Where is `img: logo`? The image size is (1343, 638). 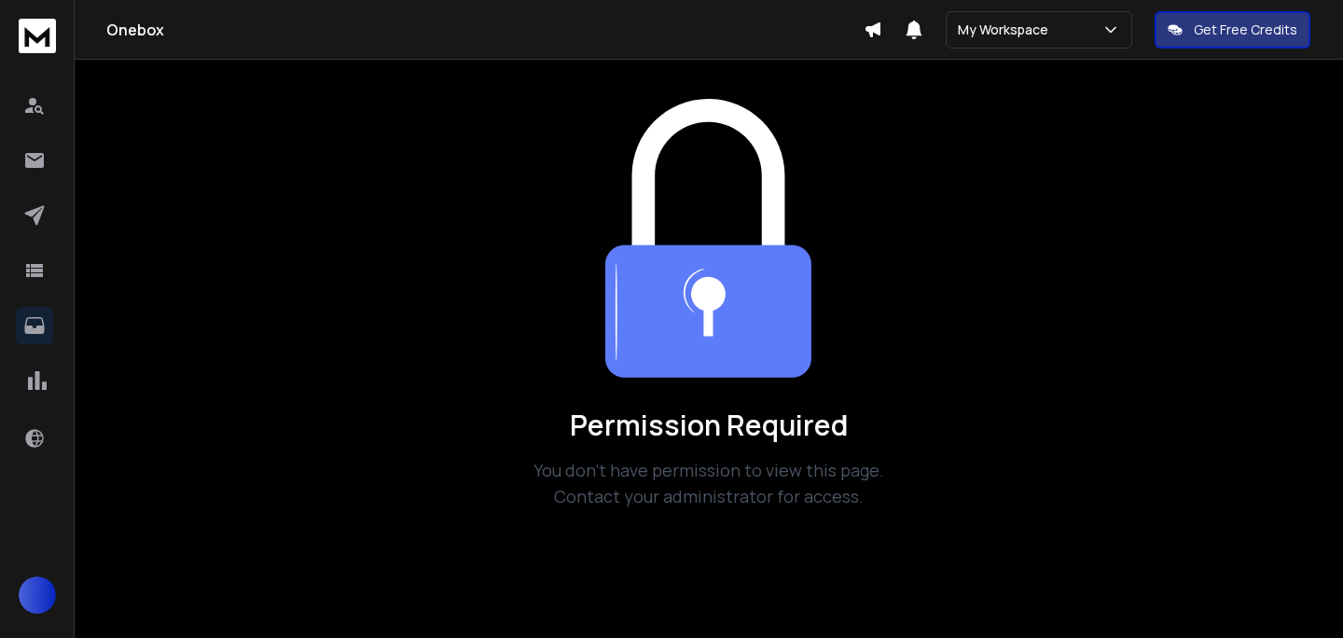 img: logo is located at coordinates (37, 35).